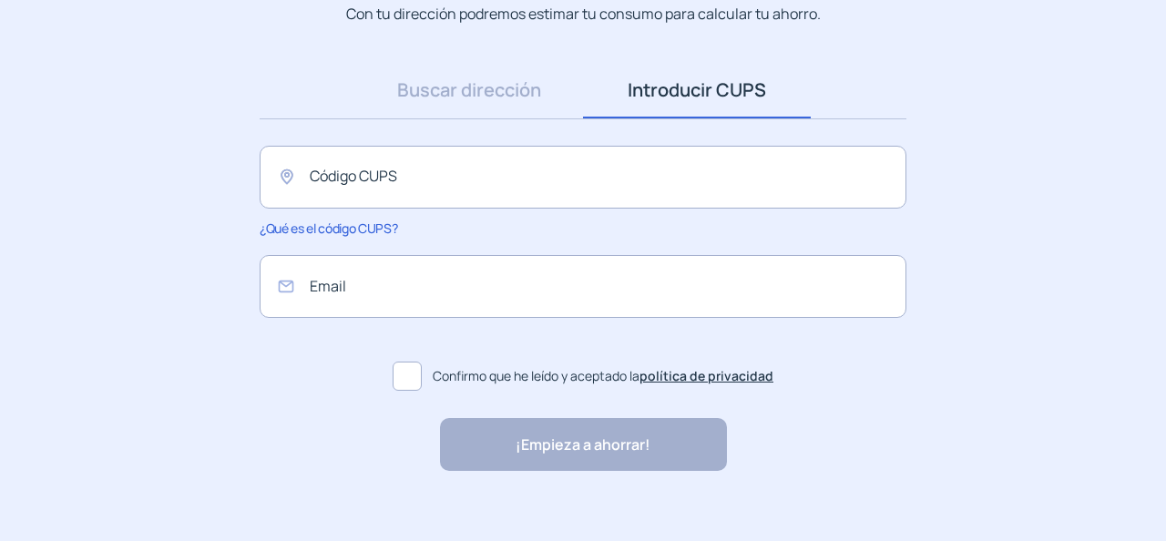 The image size is (1166, 541). What do you see at coordinates (603, 376) in the screenshot?
I see `span: Confirmo que he leído y aceptado la` at bounding box center [603, 376].